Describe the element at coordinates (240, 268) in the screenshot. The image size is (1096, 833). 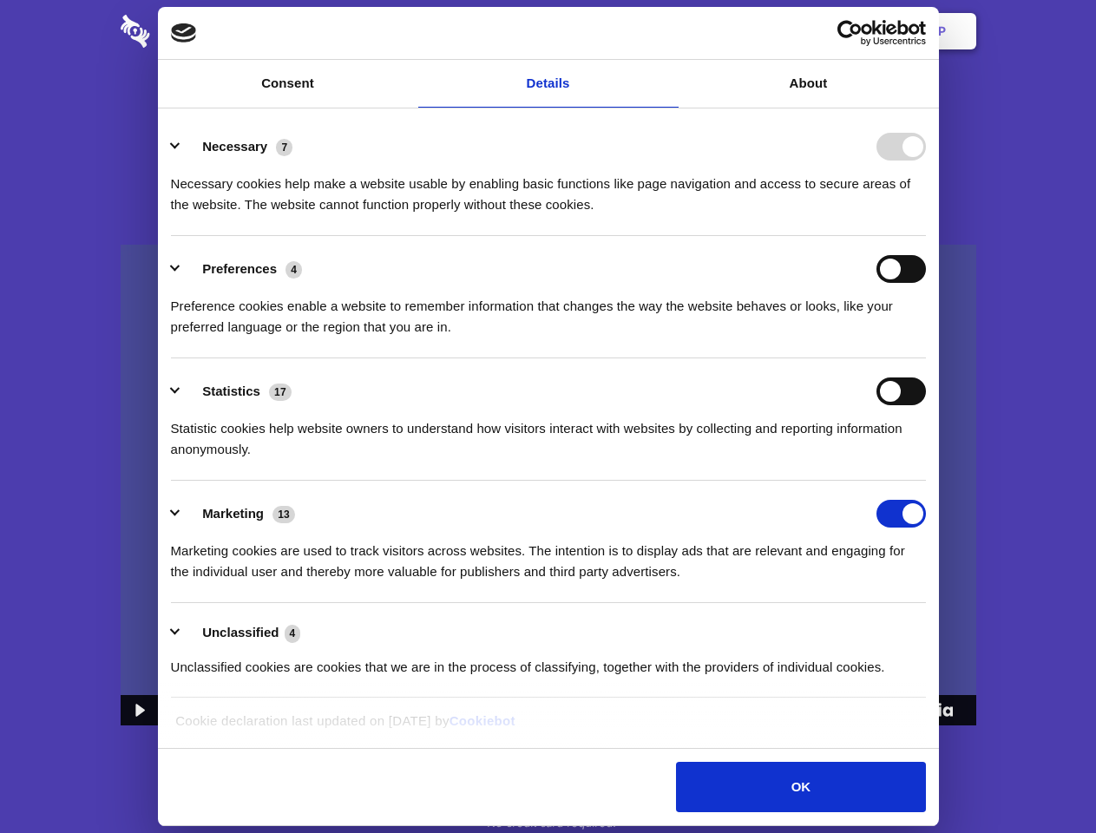
I see `label: Preferences` at that location.